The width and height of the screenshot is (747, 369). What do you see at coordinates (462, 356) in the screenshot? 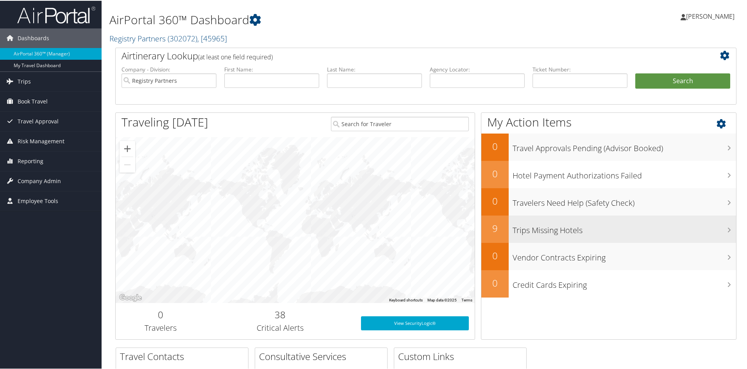
I see `h2: Custom Links` at bounding box center [462, 356].